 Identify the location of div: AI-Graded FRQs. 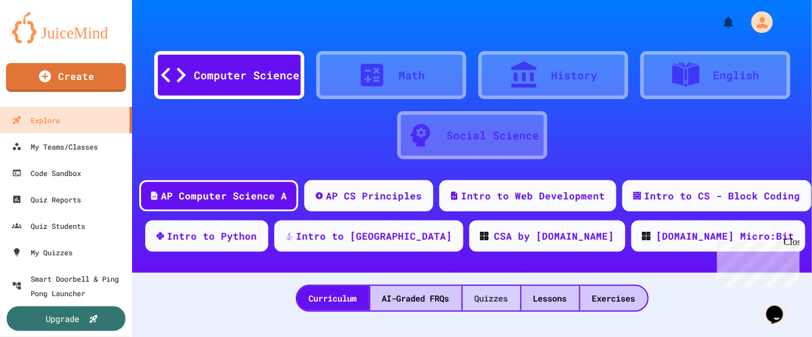
(416, 298).